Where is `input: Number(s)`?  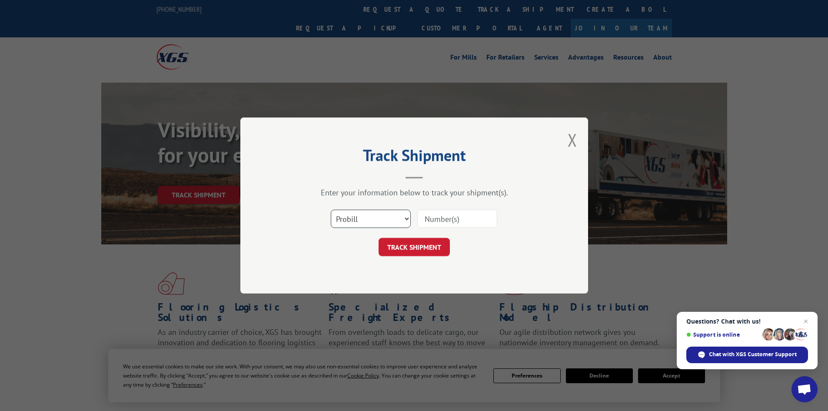 input: Number(s) is located at coordinates (457, 219).